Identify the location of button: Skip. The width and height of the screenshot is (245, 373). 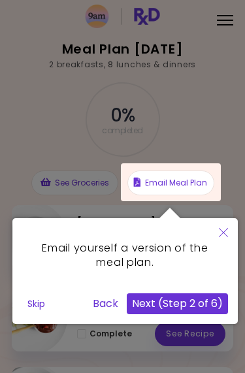
(36, 304).